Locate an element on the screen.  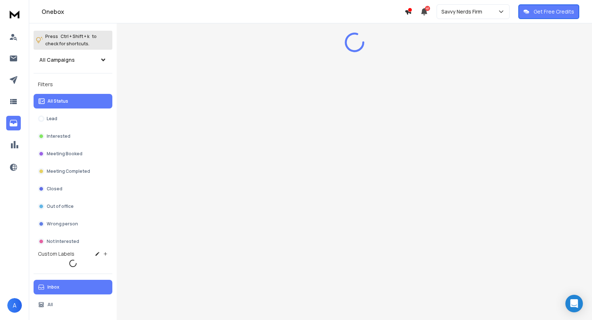
img: logo is located at coordinates (15, 14).